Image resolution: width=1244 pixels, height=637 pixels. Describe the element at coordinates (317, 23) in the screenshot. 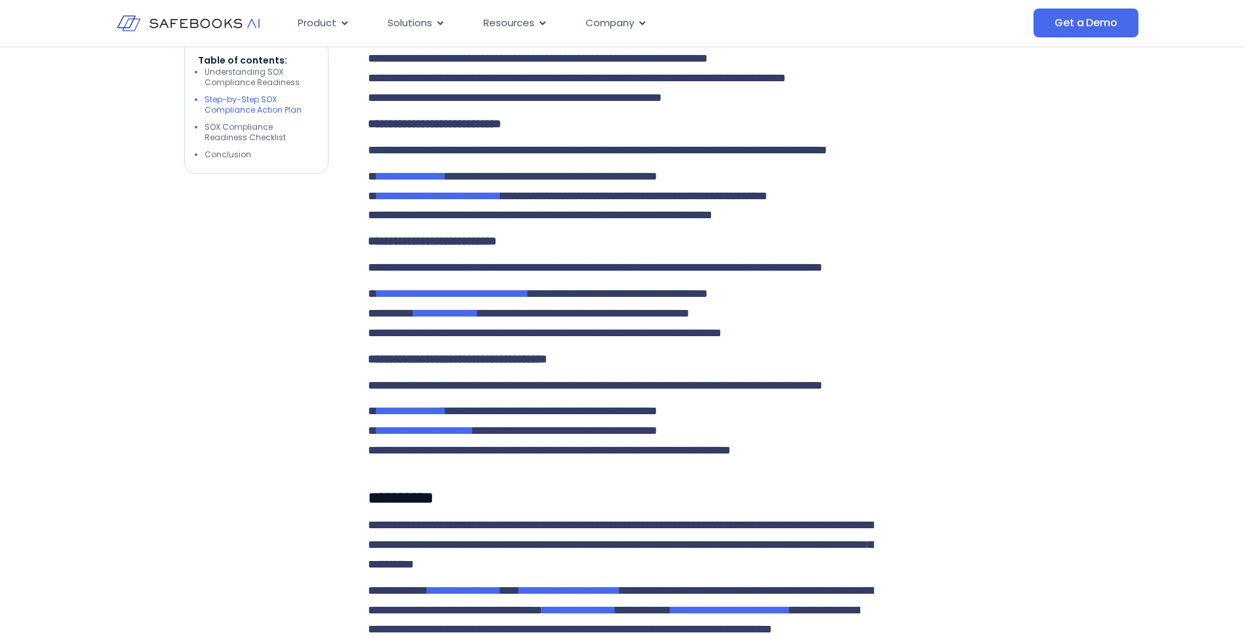

I see `span: Product` at that location.